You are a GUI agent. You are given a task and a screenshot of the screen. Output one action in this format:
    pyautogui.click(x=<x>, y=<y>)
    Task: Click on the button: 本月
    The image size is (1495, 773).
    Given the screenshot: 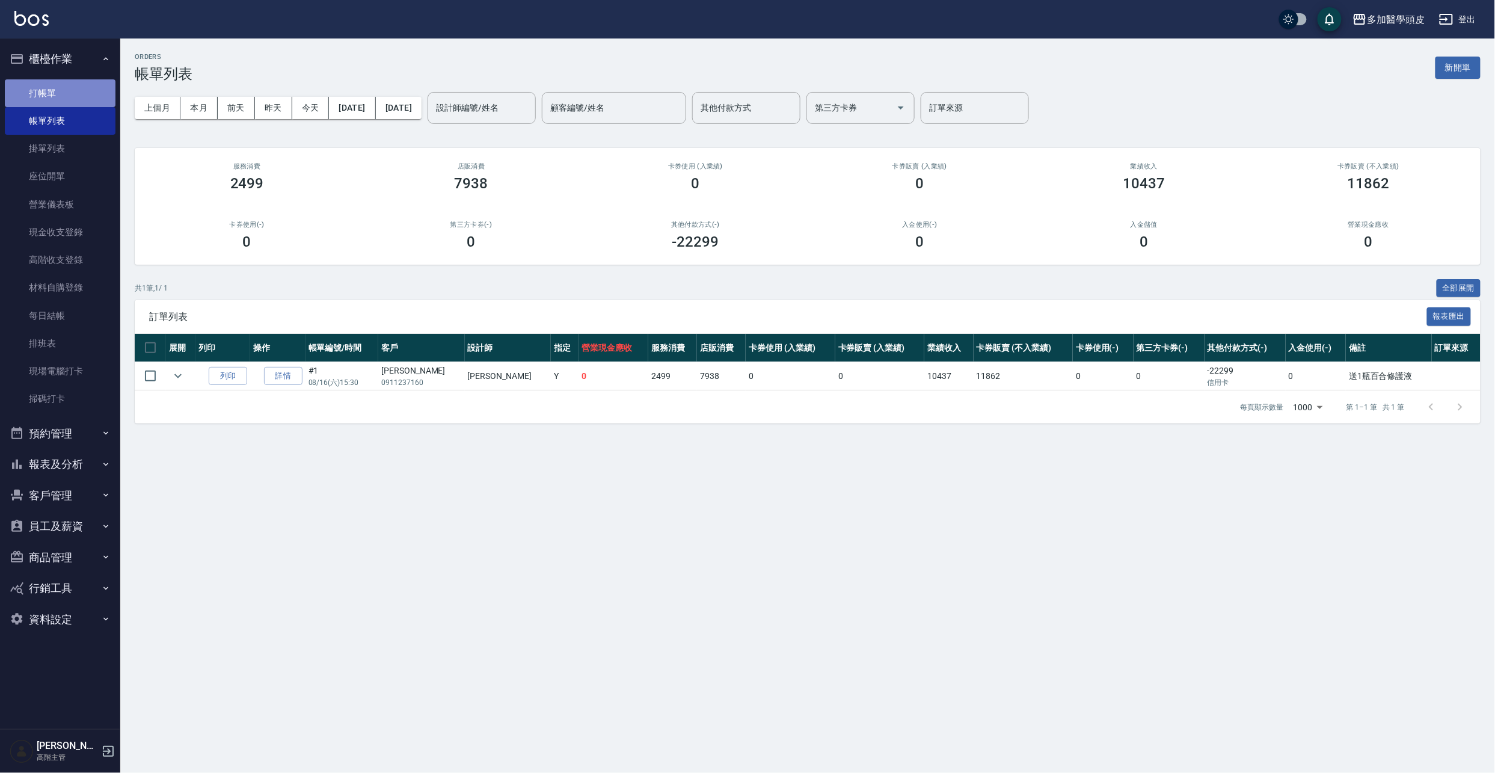 What is the action you would take?
    pyautogui.click(x=199, y=108)
    